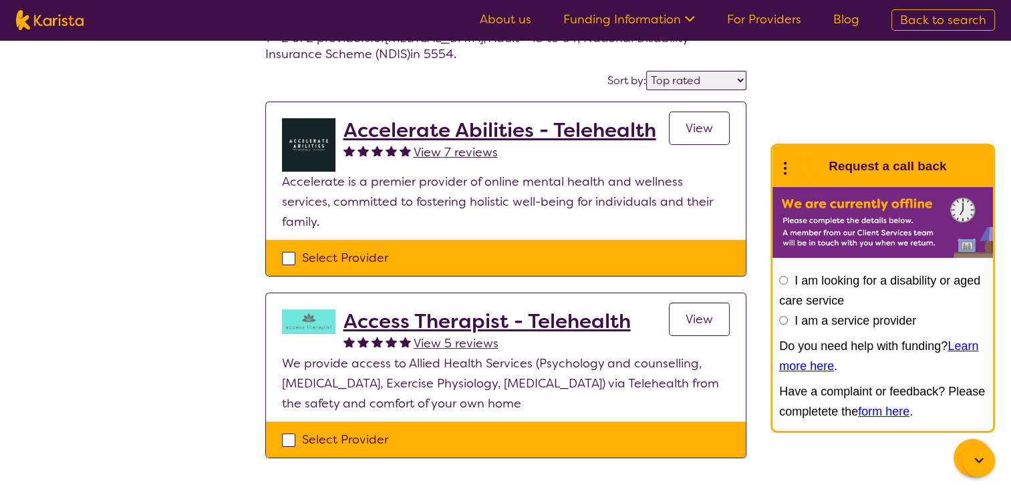 The height and width of the screenshot is (493, 1011). I want to click on img: Karista offline chat form to request call back, so click(883, 223).